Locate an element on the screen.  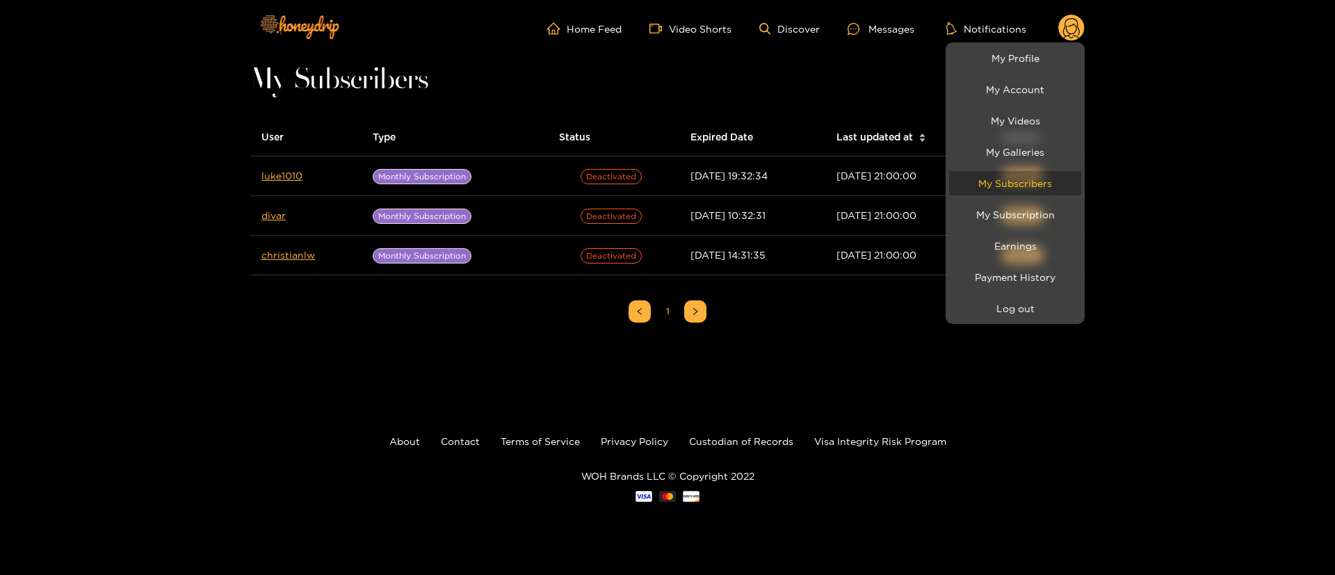
a: My Subscribers is located at coordinates (1015, 183).